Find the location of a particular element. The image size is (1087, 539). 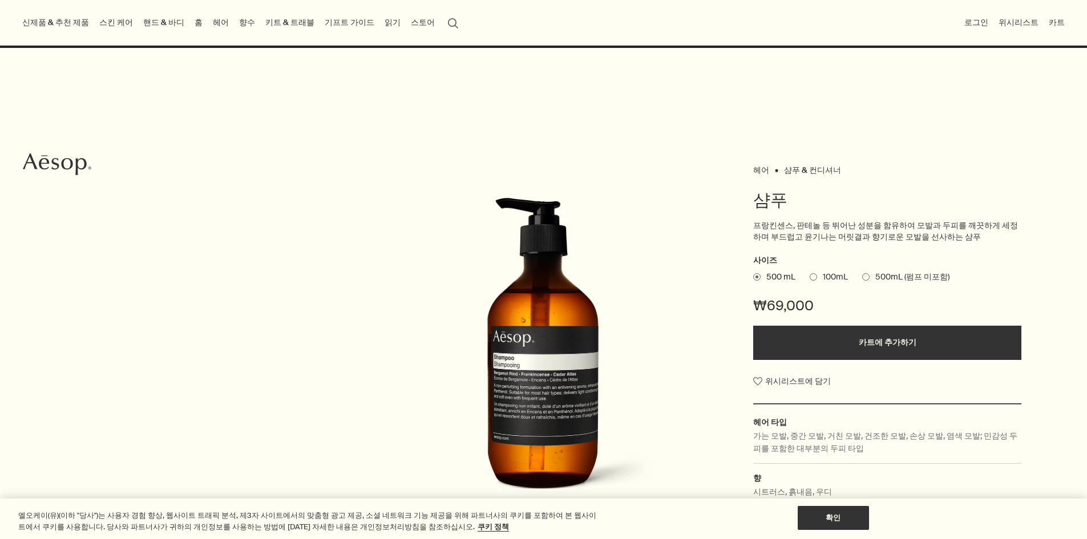

a: 위시리스트 is located at coordinates (1019, 22).